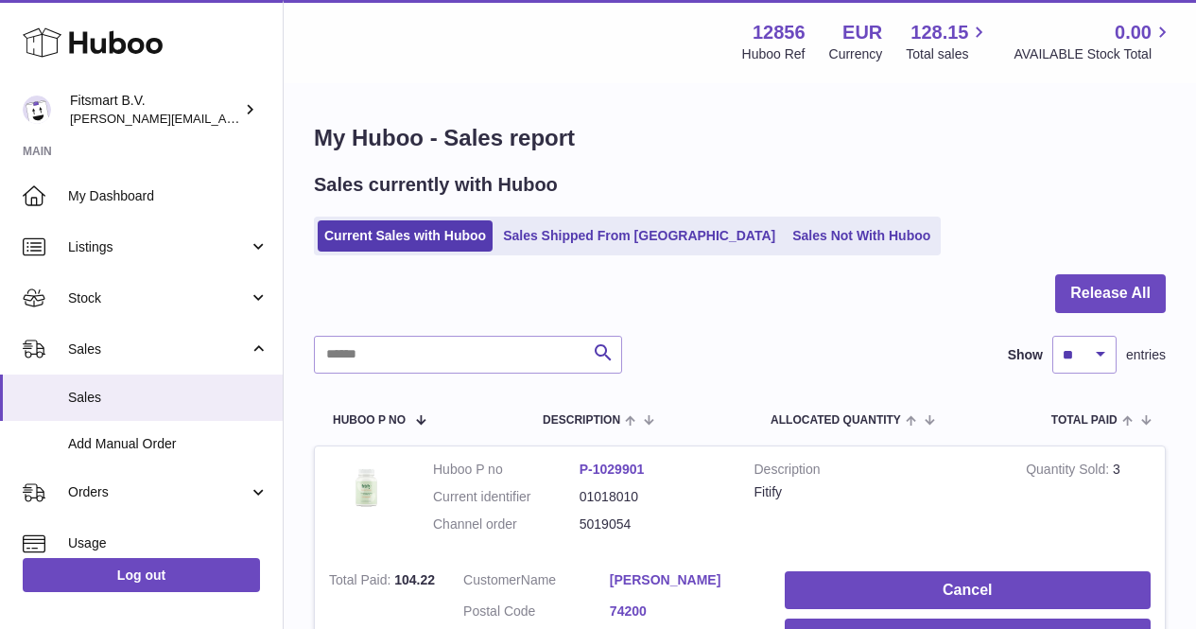 The height and width of the screenshot is (629, 1196). I want to click on img: 128561739542540.png, so click(367, 487).